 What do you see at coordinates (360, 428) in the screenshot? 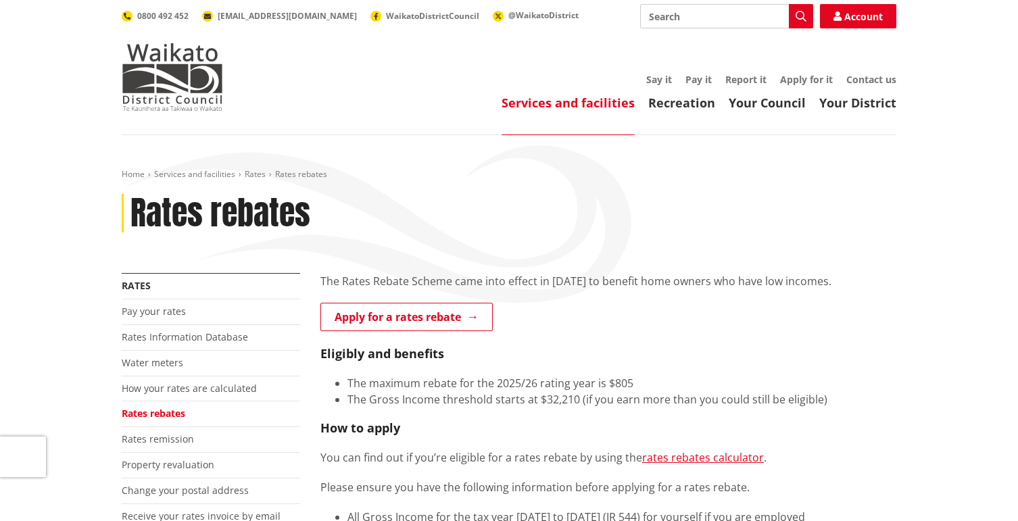
I see `strong: How to apply` at bounding box center [360, 428].